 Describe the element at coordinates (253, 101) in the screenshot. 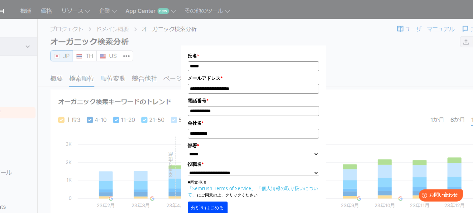

I see `label: 電話番号` at that location.